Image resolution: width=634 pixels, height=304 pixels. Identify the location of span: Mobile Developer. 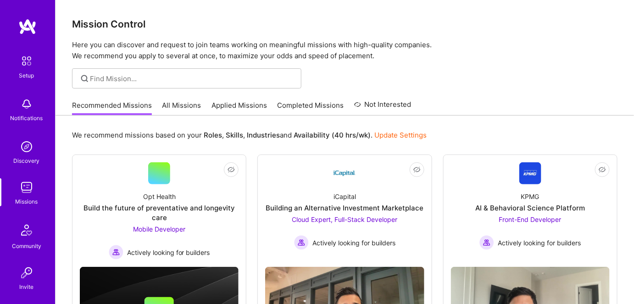
(159, 229).